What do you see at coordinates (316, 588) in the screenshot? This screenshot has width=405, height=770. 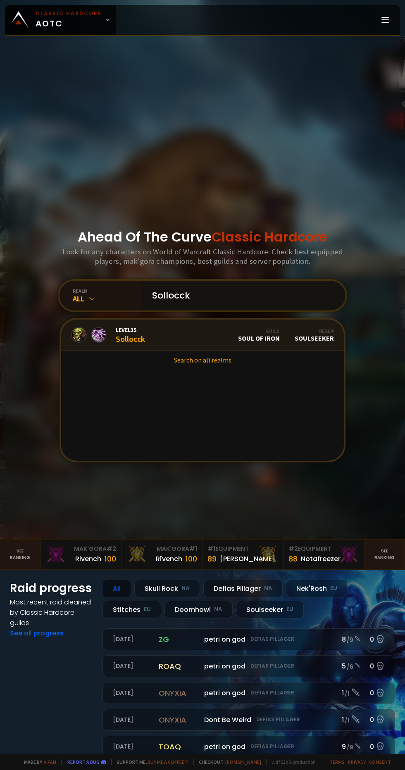 I see `div: Nek'Rosh` at bounding box center [316, 588].